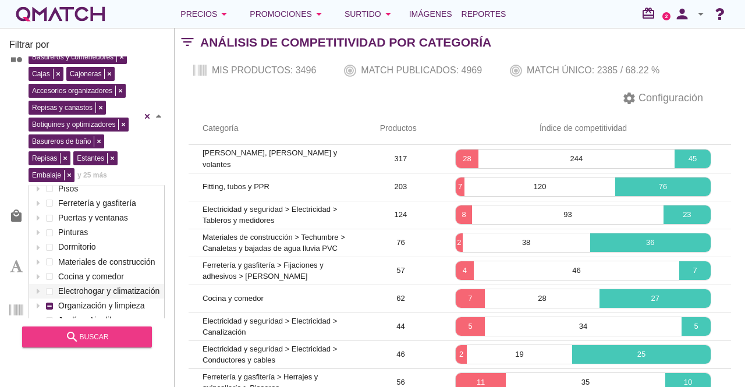 The width and height of the screenshot is (745, 387). I want to click on span: Configuración, so click(669, 98).